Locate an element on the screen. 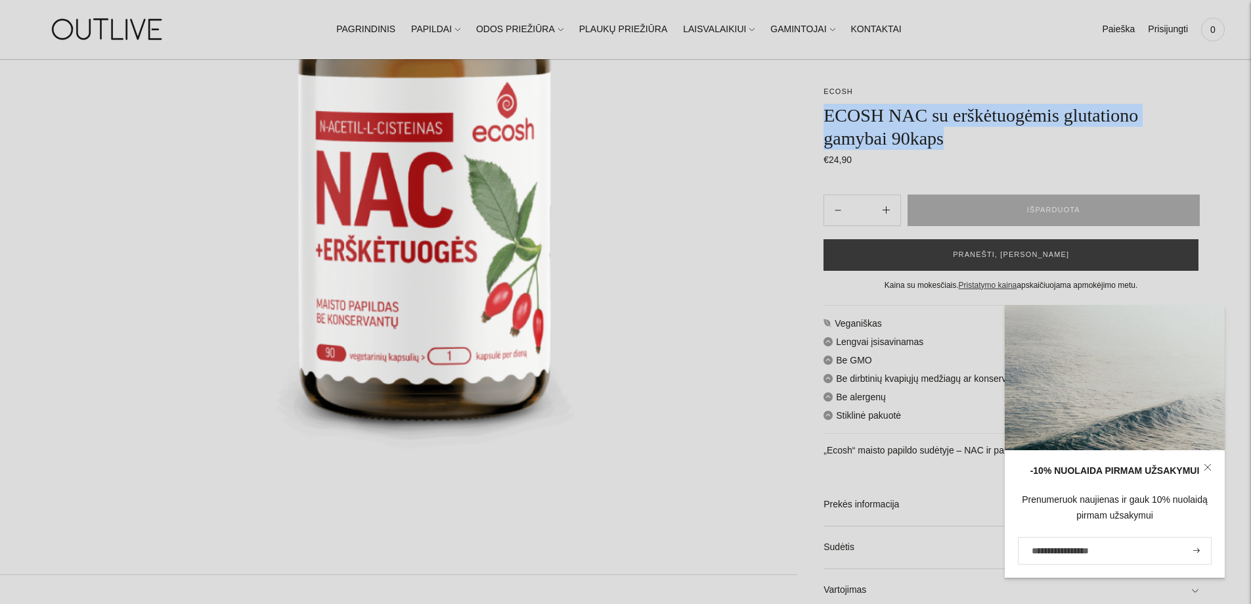 The image size is (1251, 604). span: €24,90 is located at coordinates (837, 160).